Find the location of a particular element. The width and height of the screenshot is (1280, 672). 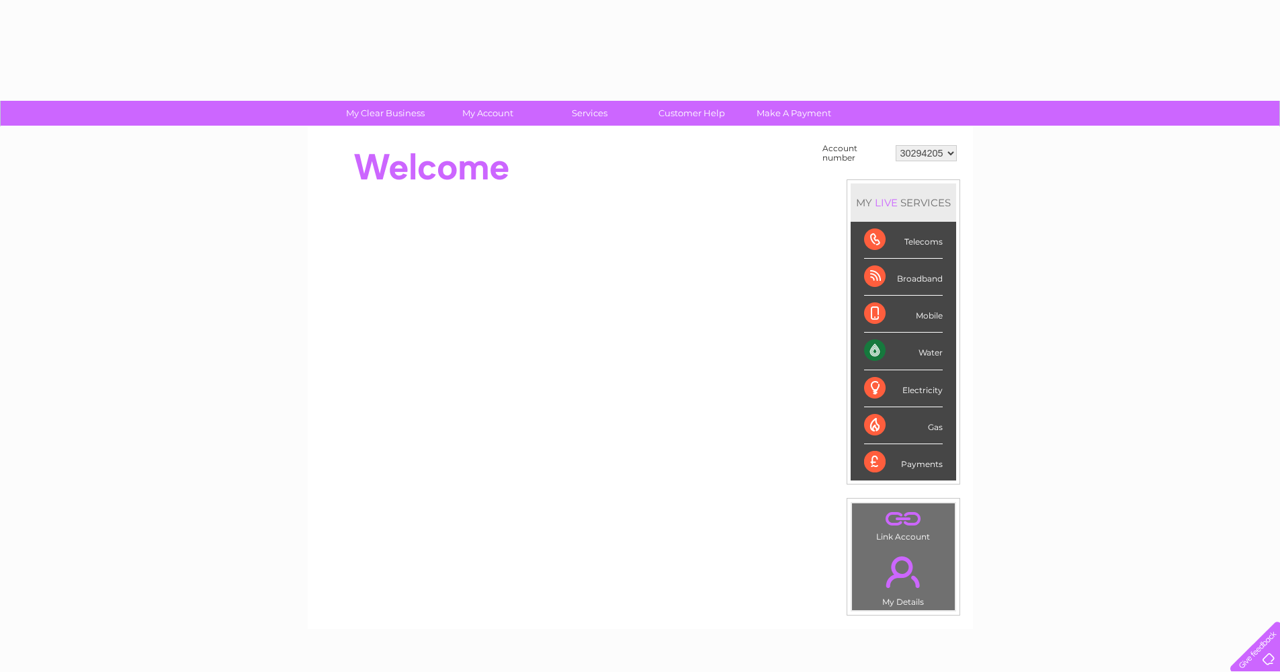

td: My Details is located at coordinates (903, 578).